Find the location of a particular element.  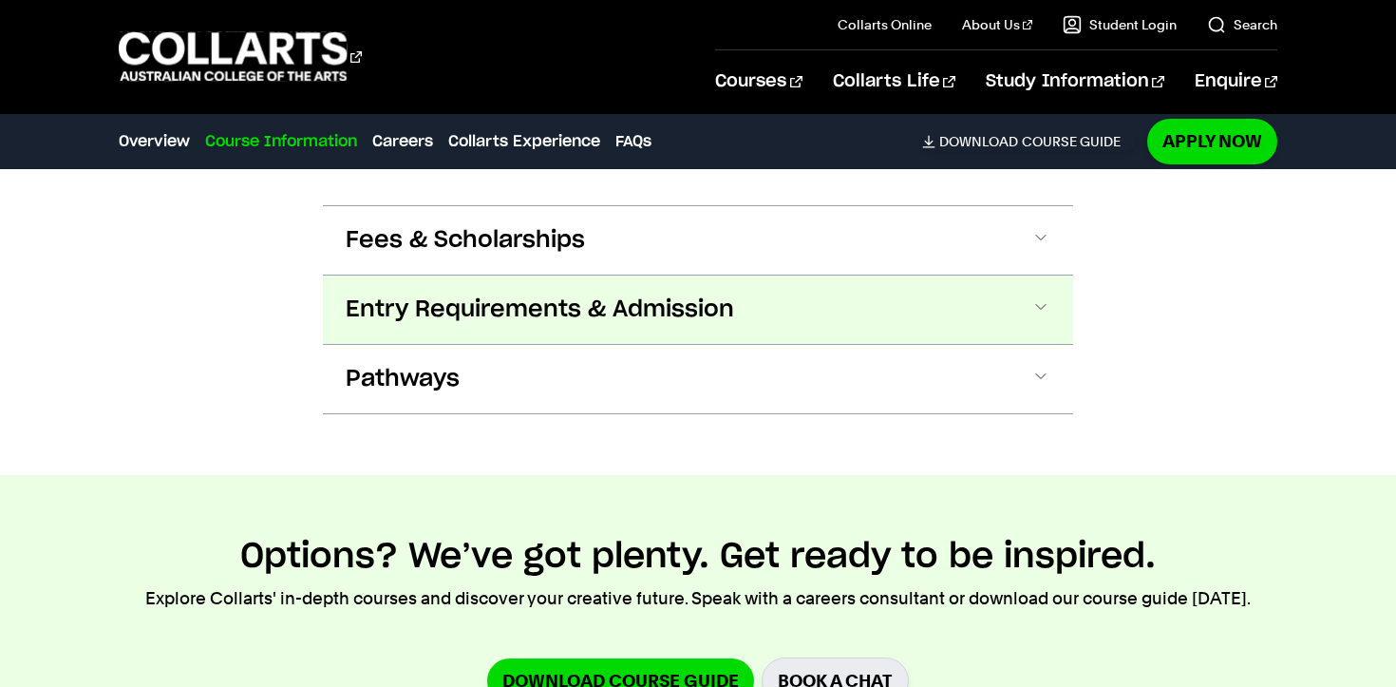

p: Explore Collarts' in-depth courses and discover your creative future. Speak with a careers consul... is located at coordinates (698, 598).